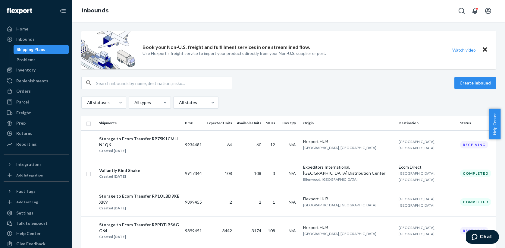  What do you see at coordinates (23, 102) in the screenshot?
I see `div: Parcel` at bounding box center [23, 102].